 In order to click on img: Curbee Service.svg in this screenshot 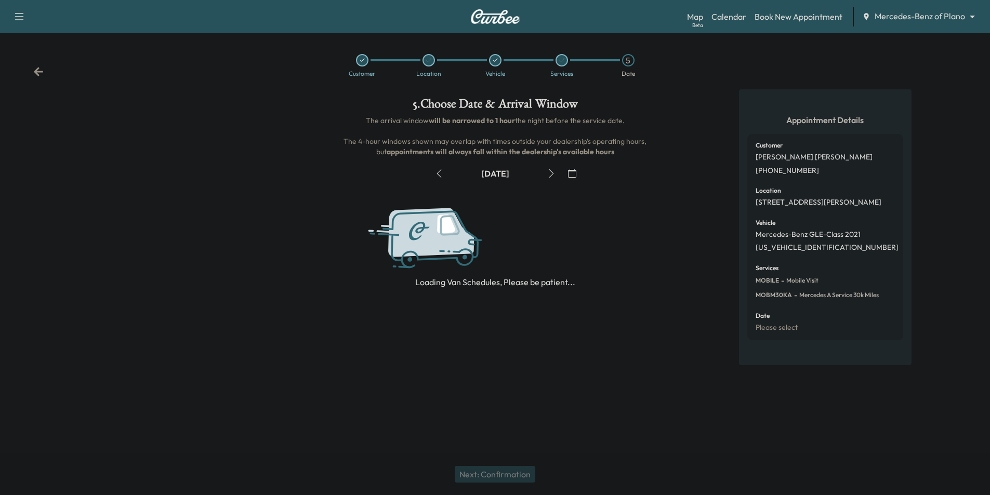, I will do `click(447, 238)`.